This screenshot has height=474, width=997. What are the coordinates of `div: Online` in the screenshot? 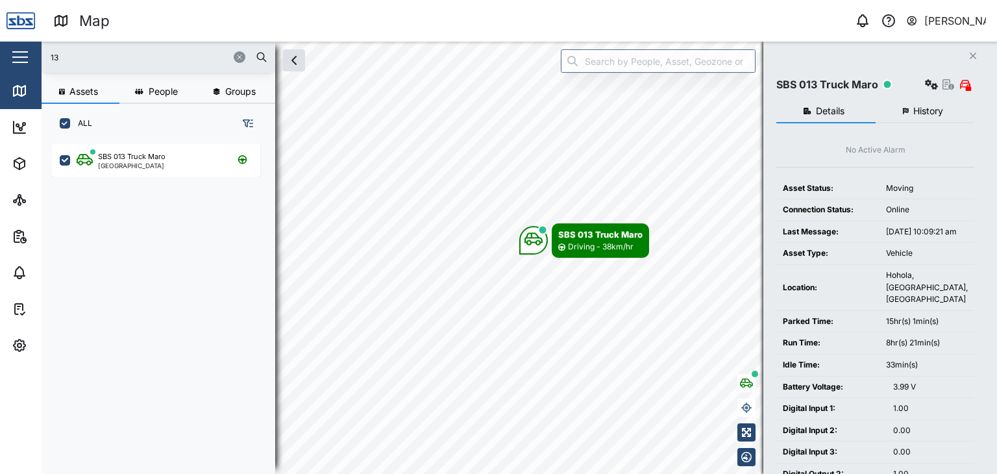 It's located at (927, 210).